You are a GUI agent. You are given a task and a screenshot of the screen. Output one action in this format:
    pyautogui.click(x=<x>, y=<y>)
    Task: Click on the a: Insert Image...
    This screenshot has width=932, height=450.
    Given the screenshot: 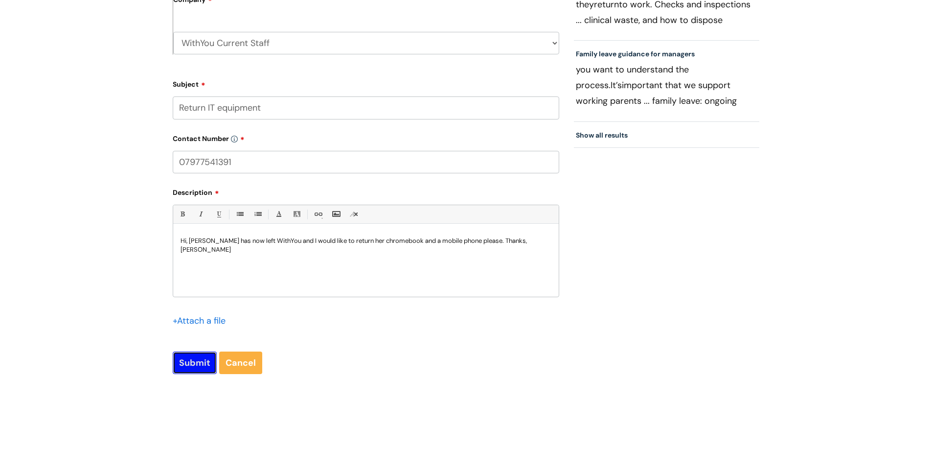 What is the action you would take?
    pyautogui.click(x=336, y=214)
    